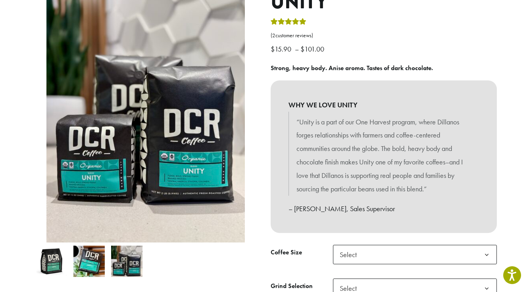 Image resolution: width=529 pixels, height=292 pixels. Describe the element at coordinates (288, 23) in the screenshot. I see `div: Rated 5.00 out of 5` at that location.